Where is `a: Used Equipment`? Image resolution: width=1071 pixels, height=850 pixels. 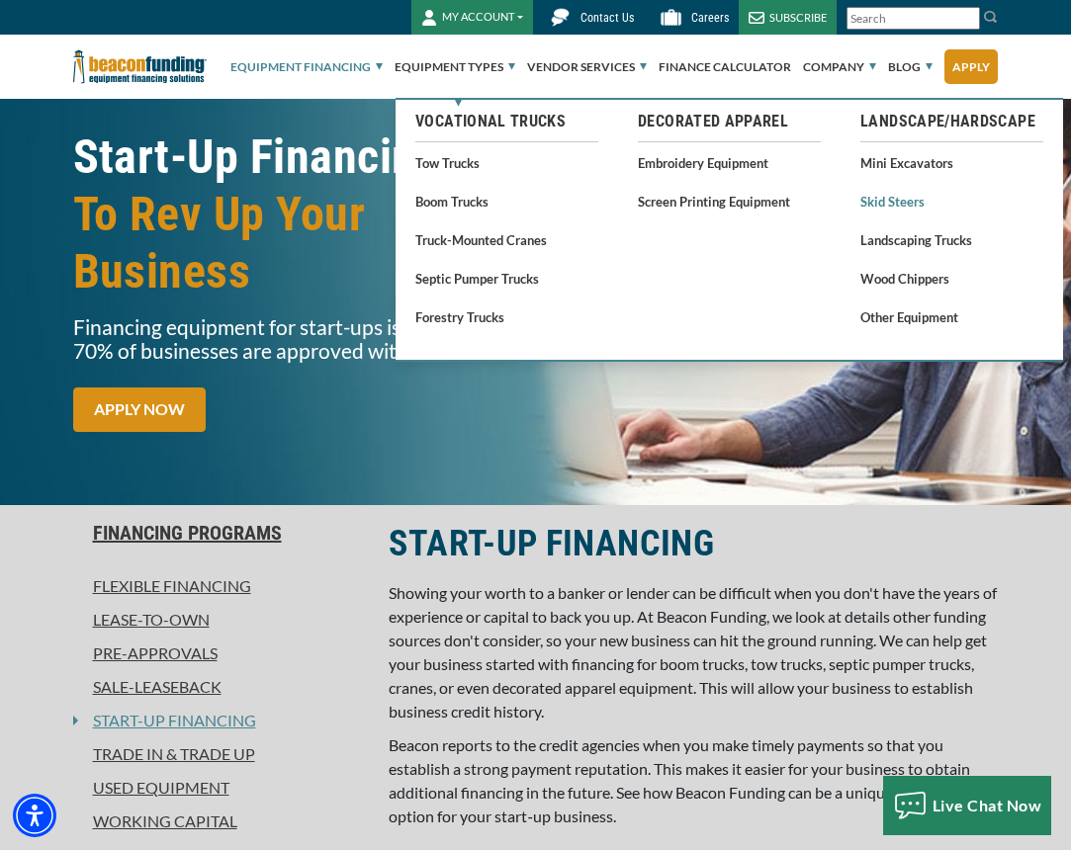 a: Used Equipment is located at coordinates (219, 788).